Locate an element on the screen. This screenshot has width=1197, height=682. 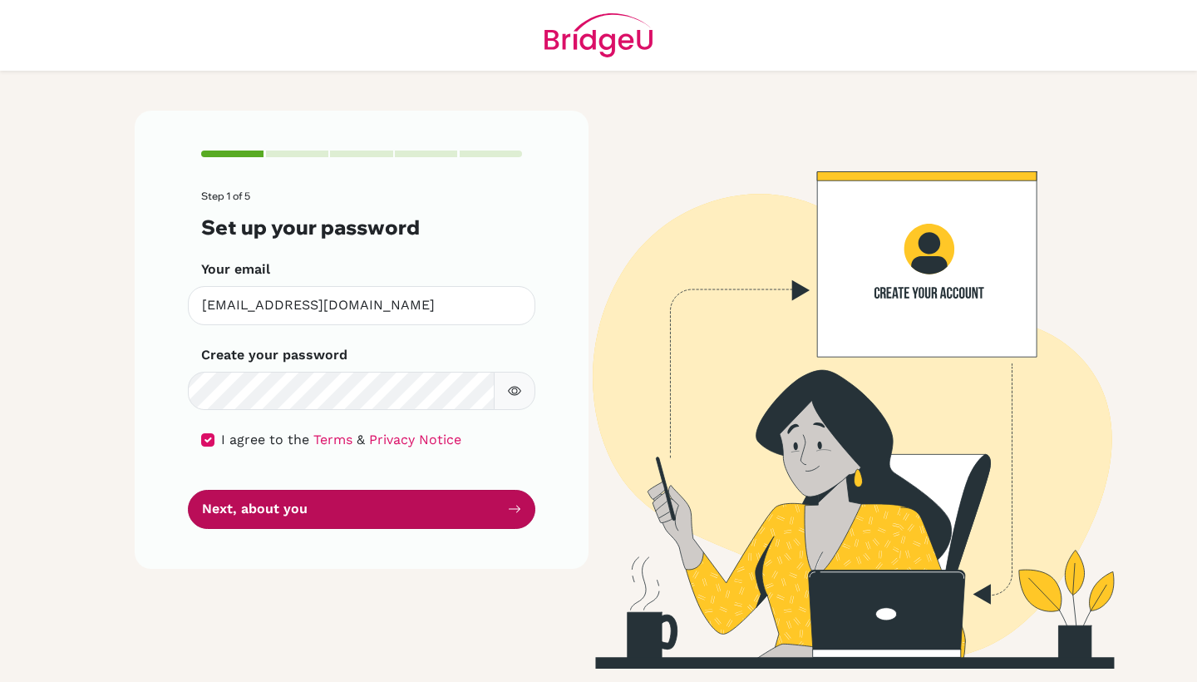
span: Step 1 of 5 is located at coordinates (225, 195).